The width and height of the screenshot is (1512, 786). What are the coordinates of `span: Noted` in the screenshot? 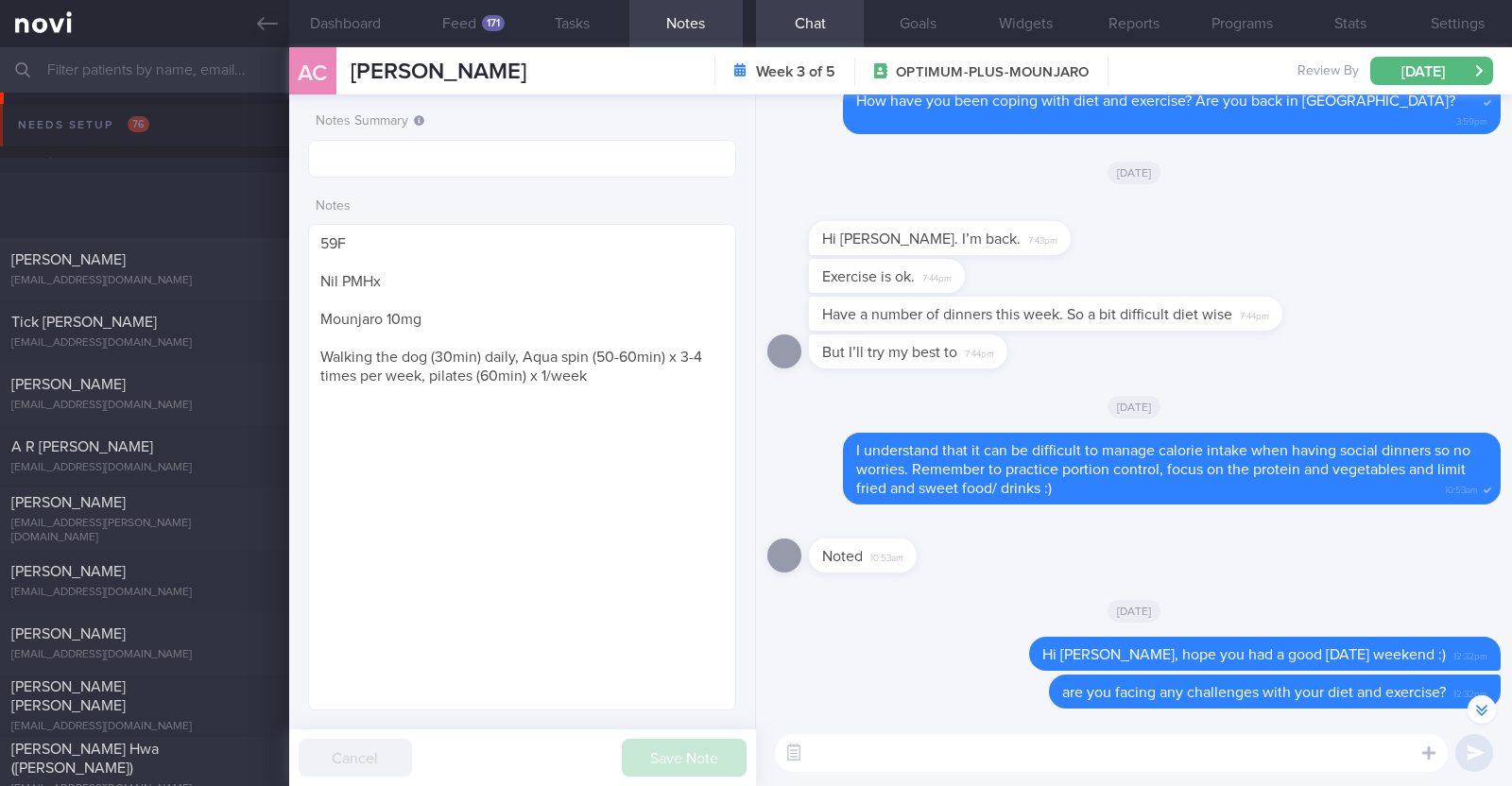 It's located at (842, 557).